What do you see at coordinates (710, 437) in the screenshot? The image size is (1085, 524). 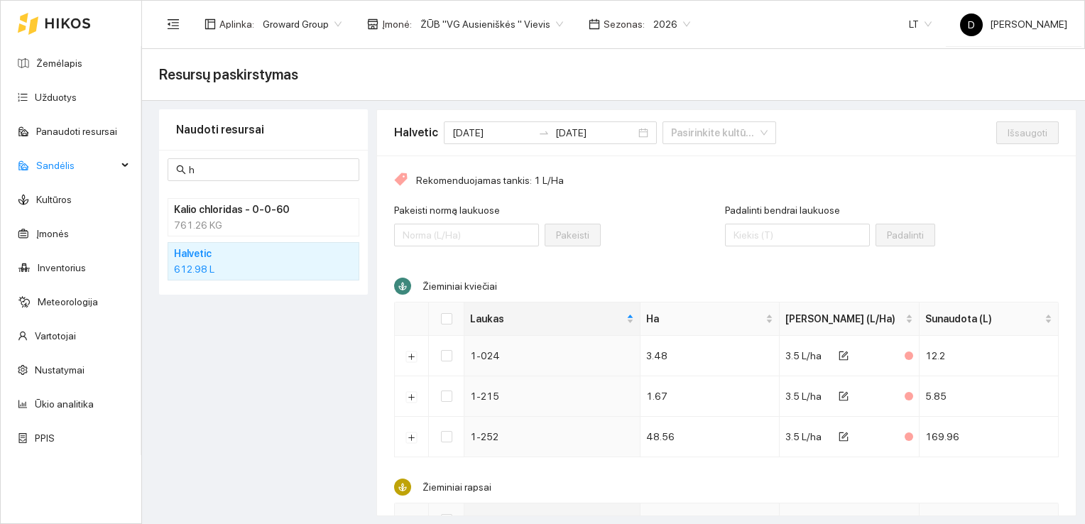 I see `td: 48.56` at bounding box center [710, 437].